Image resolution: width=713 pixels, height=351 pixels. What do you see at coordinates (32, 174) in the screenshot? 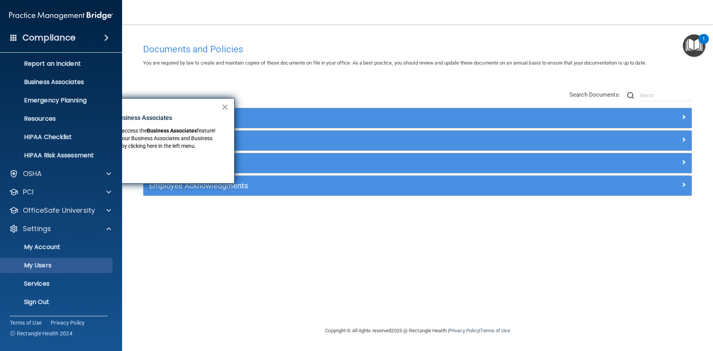
I see `p: OSHA` at bounding box center [32, 174].